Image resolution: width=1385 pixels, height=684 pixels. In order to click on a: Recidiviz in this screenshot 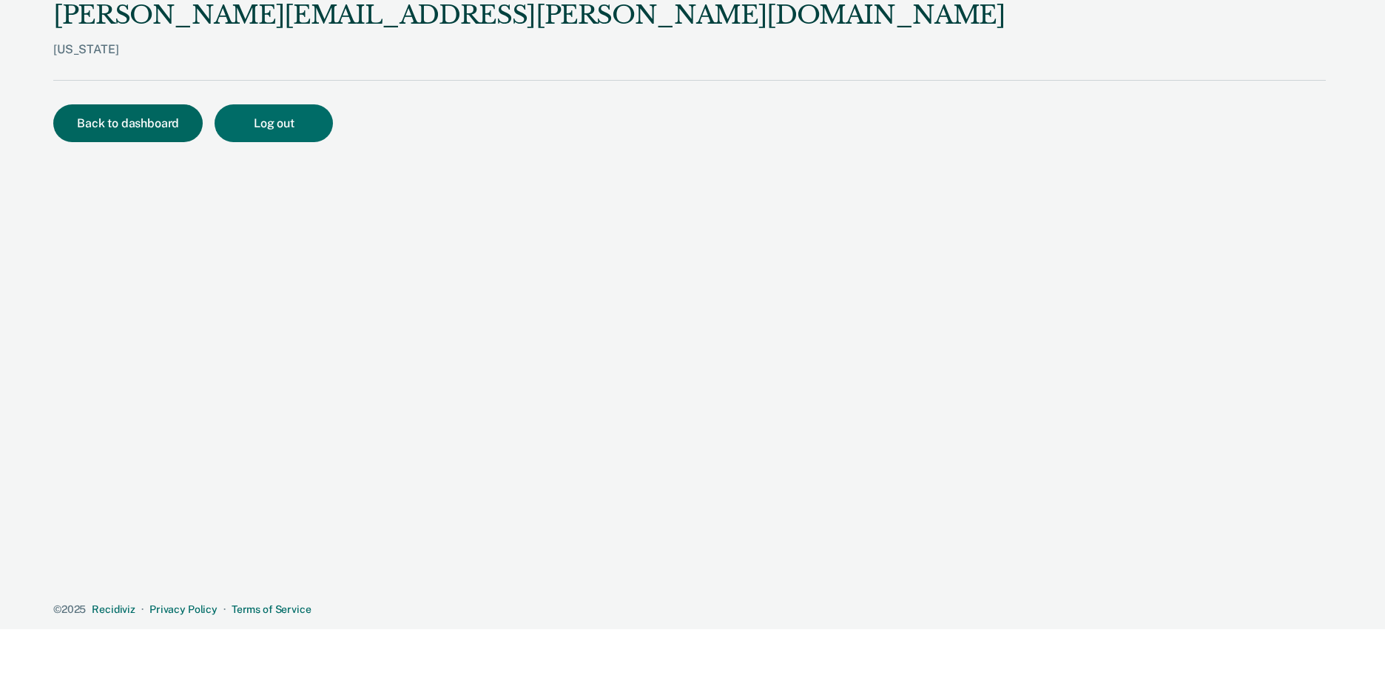, I will do `click(113, 609)`.